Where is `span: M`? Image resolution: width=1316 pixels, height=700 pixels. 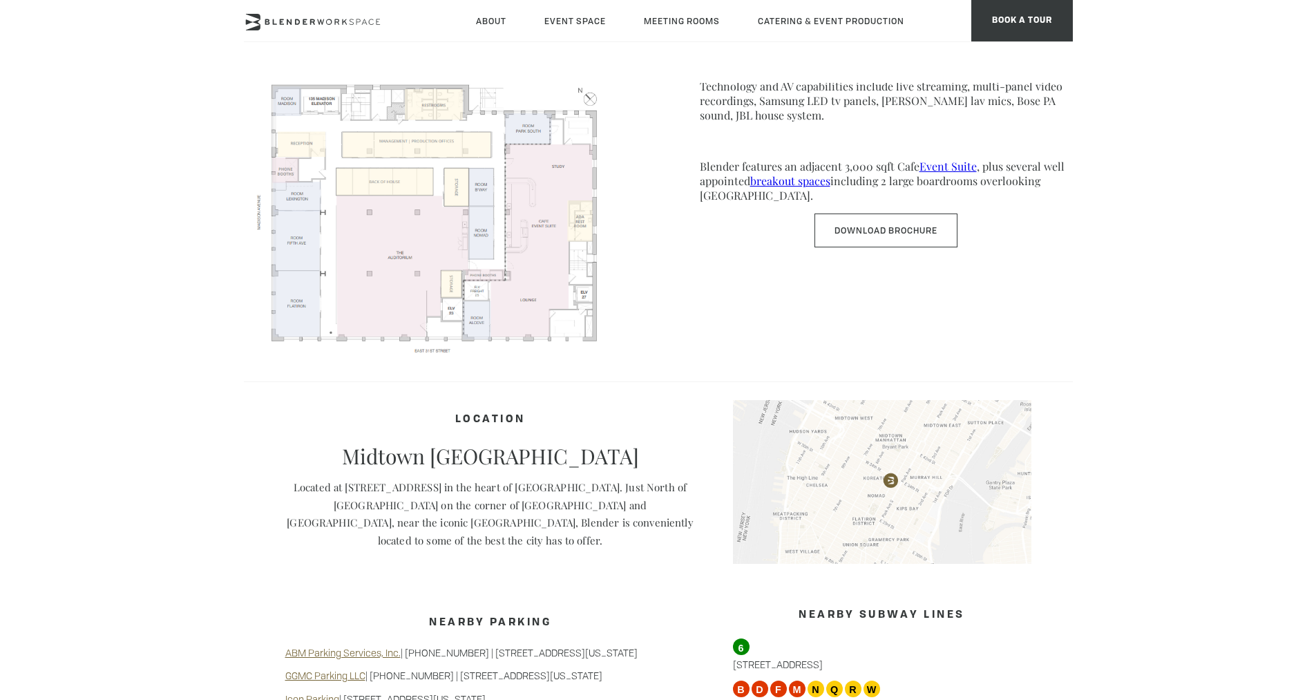 span: M is located at coordinates (797, 689).